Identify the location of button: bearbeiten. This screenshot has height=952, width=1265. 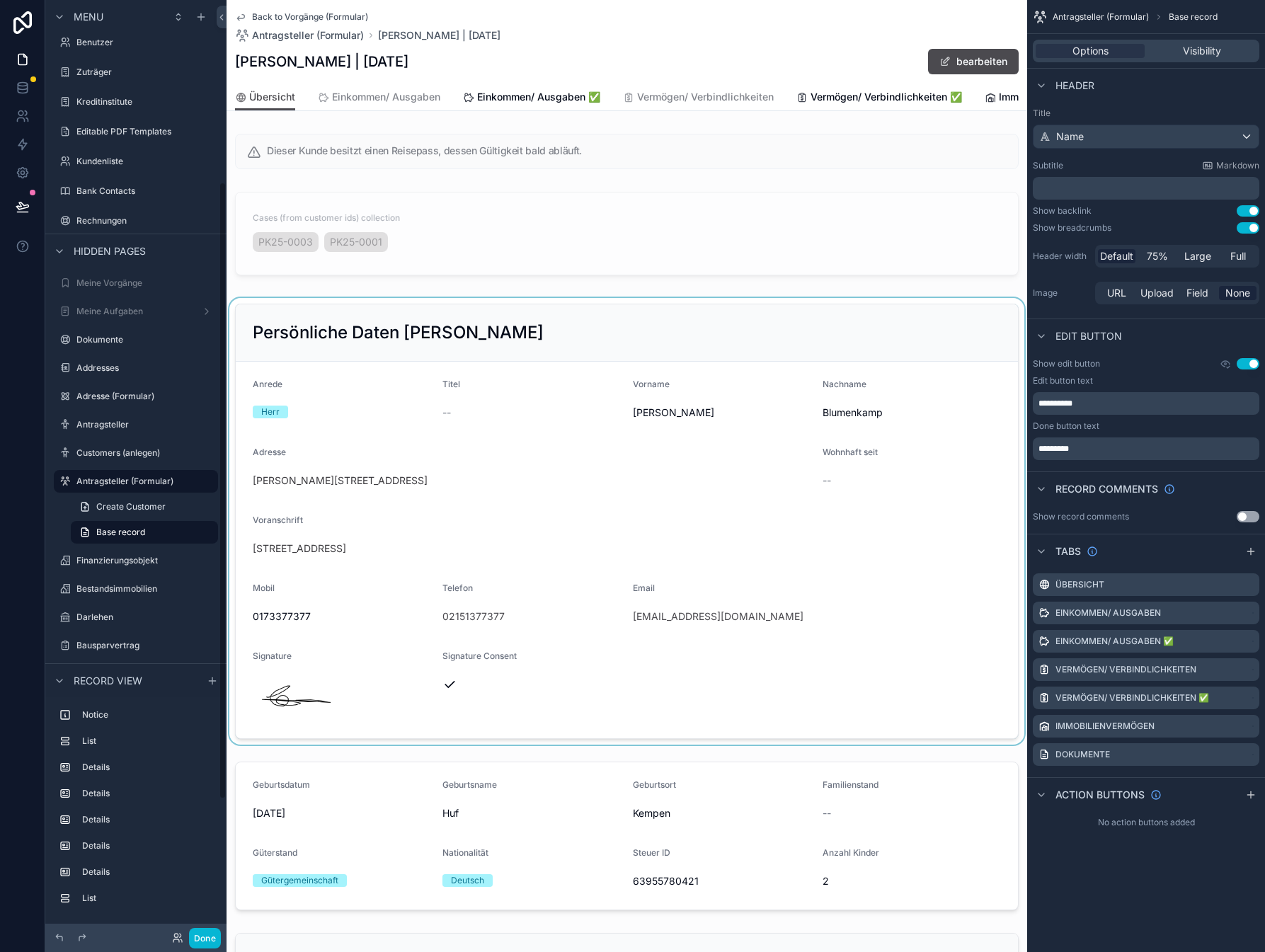
(973, 61).